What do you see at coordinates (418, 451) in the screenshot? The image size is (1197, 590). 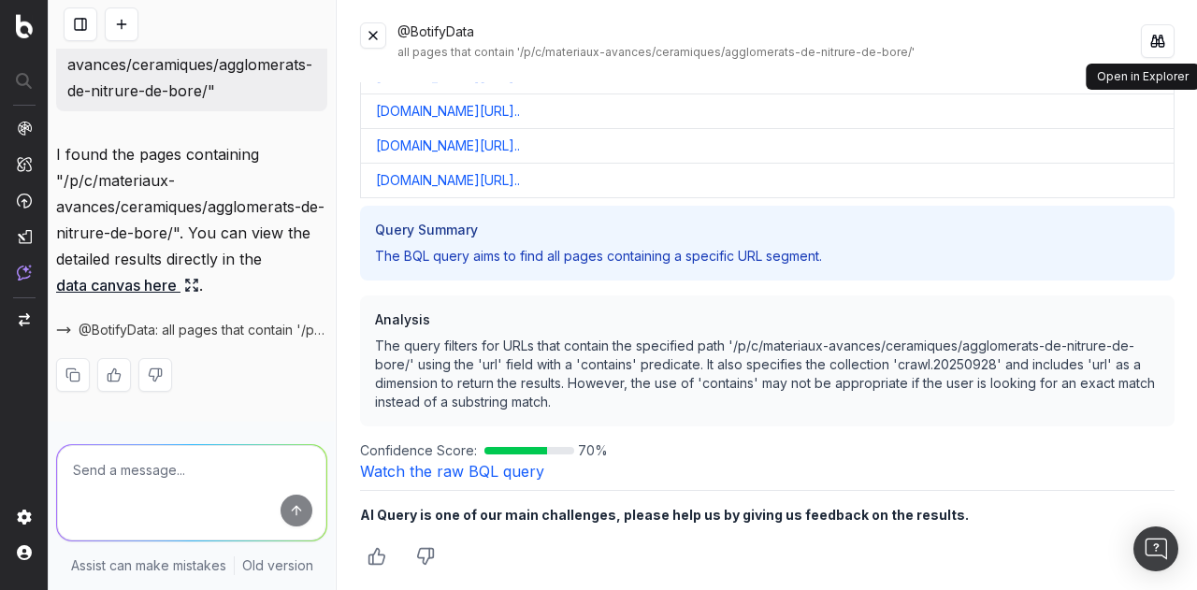 I see `span: Confidence Score:` at bounding box center [418, 451].